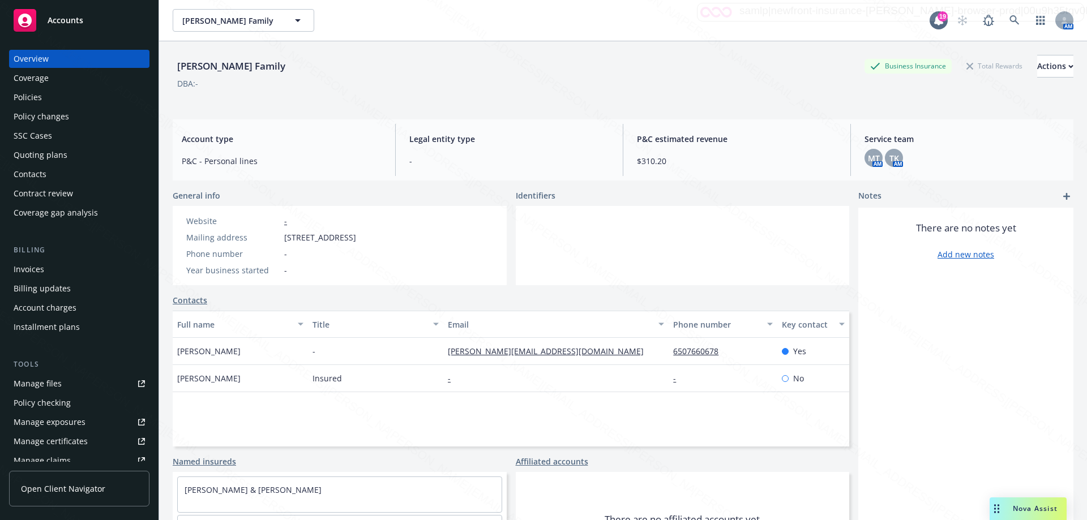  What do you see at coordinates (79, 97) in the screenshot?
I see `a: Policies` at bounding box center [79, 97].